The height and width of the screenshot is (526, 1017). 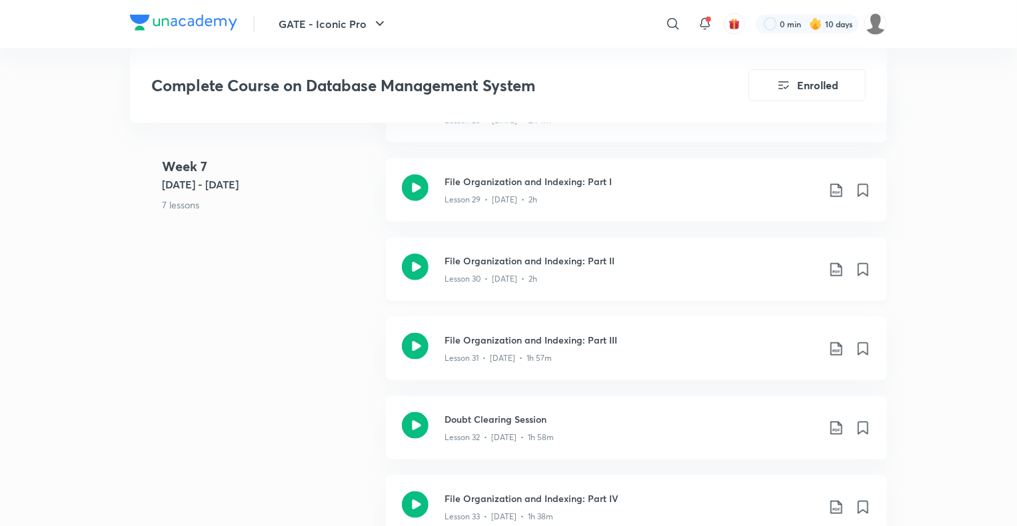 What do you see at coordinates (183, 24) in the screenshot?
I see `a: Company Logo` at bounding box center [183, 24].